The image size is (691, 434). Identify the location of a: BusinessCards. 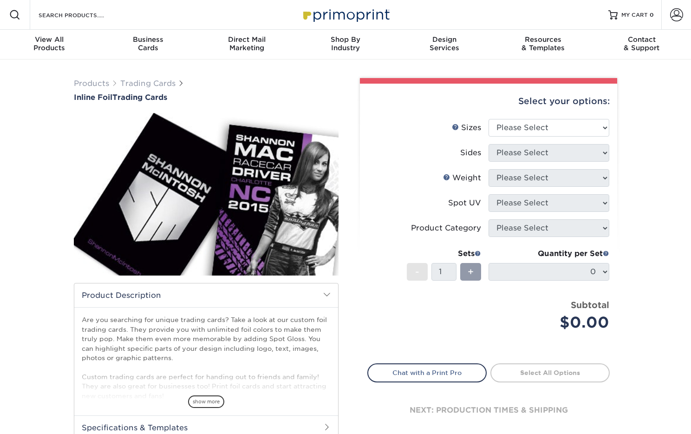
(148, 45).